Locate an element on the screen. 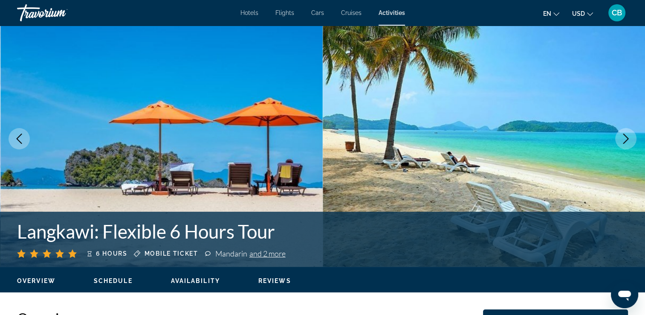  span: Availability is located at coordinates (195, 281).